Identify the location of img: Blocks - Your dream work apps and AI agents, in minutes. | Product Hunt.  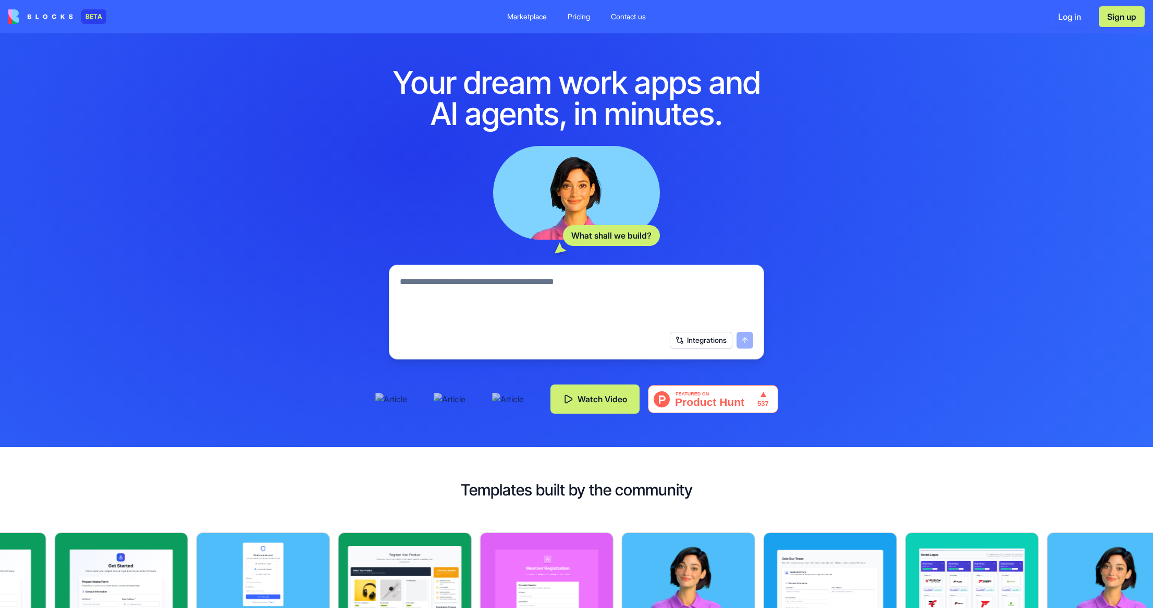
(713, 399).